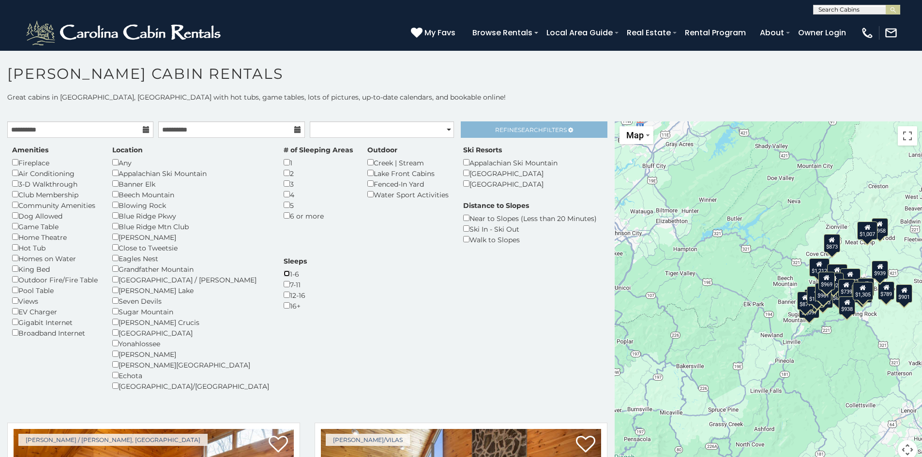 The image size is (922, 457). Describe the element at coordinates (530, 240) in the screenshot. I see `div: Walk to Slopes` at that location.